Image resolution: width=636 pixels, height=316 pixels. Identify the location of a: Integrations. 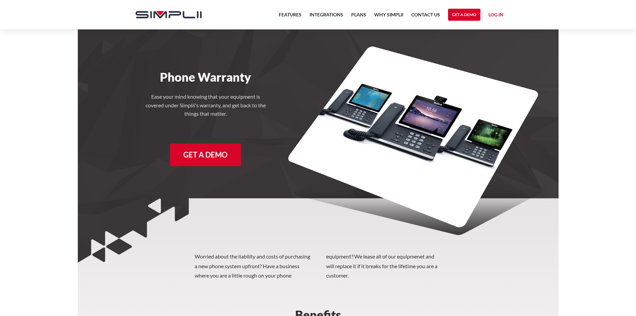
(326, 17).